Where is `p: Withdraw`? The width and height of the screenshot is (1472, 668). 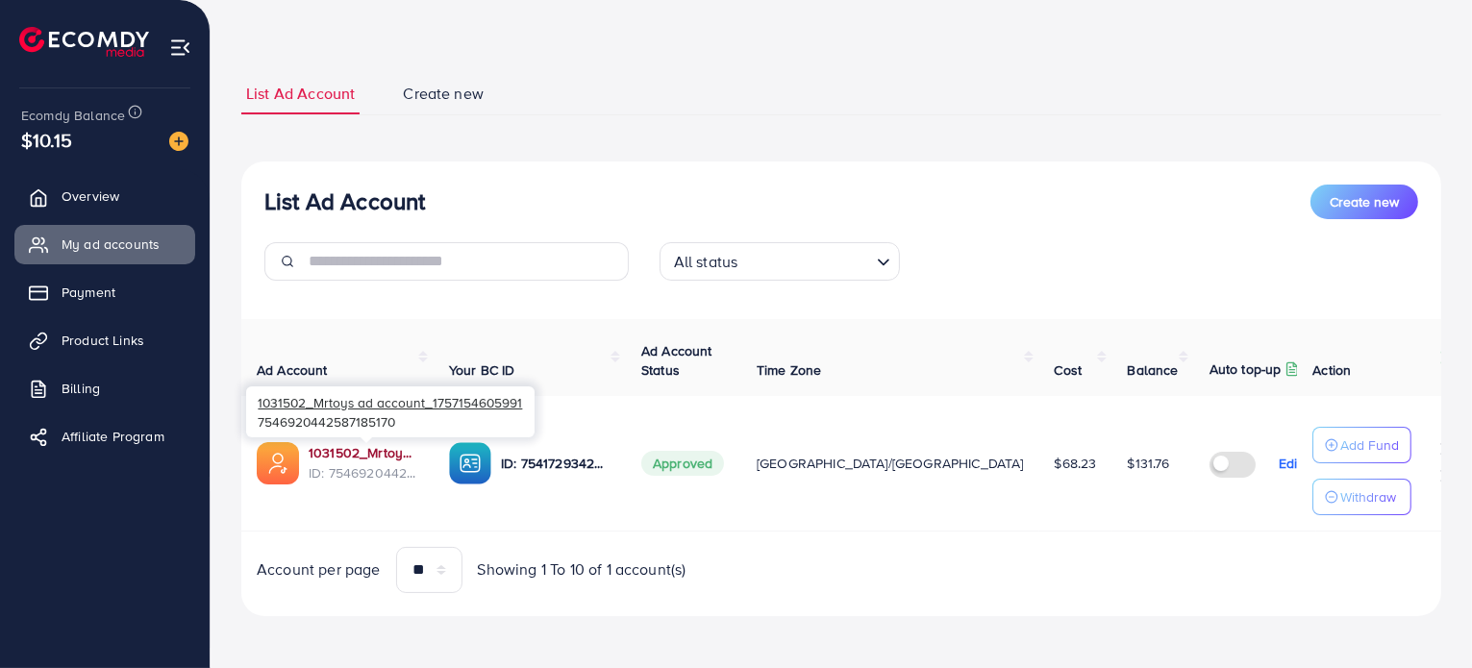
p: Withdraw is located at coordinates (1368, 497).